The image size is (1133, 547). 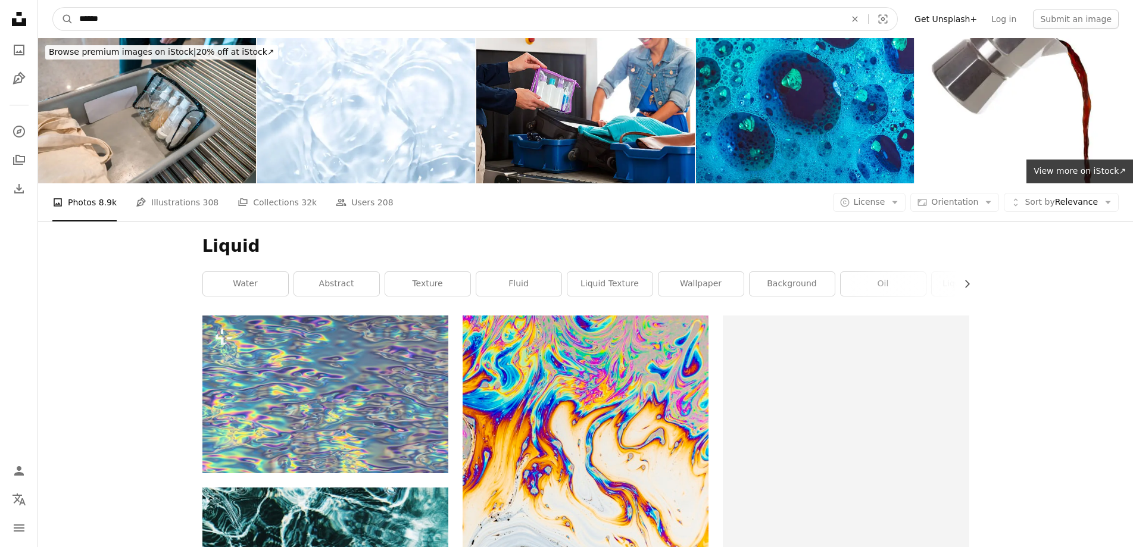 What do you see at coordinates (1004, 19) in the screenshot?
I see `a: Log in` at bounding box center [1004, 19].